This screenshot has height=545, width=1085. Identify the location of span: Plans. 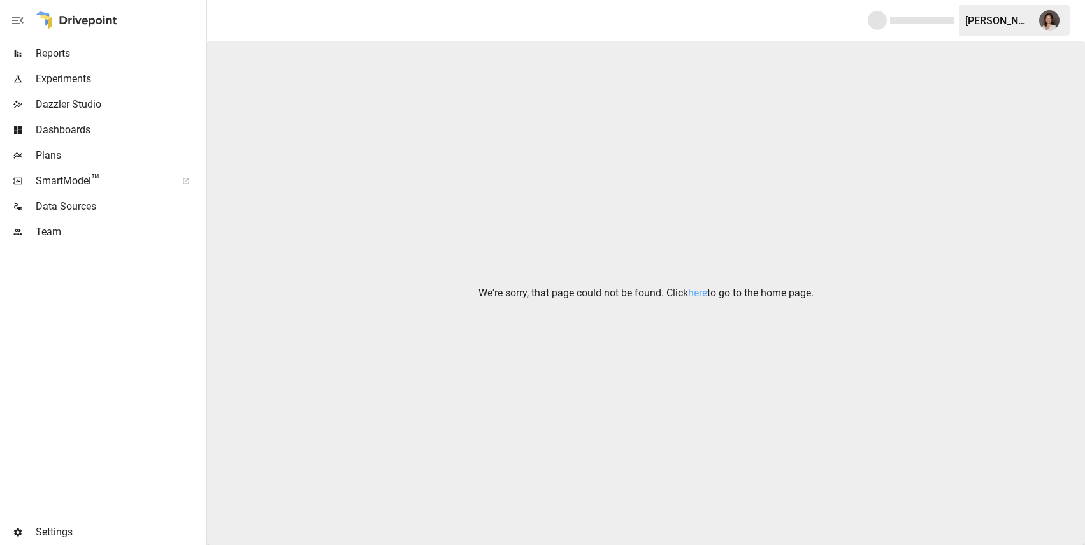
(120, 155).